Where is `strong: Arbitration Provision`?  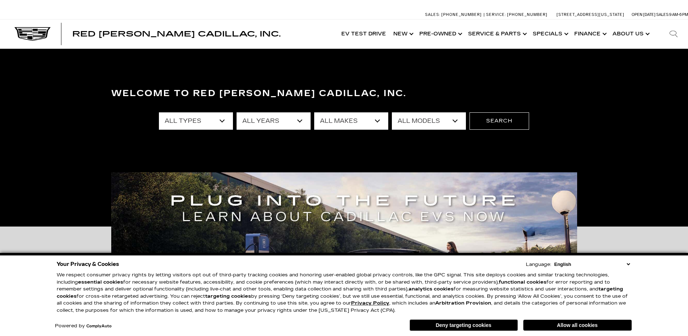 strong: Arbitration Provision is located at coordinates (463, 303).